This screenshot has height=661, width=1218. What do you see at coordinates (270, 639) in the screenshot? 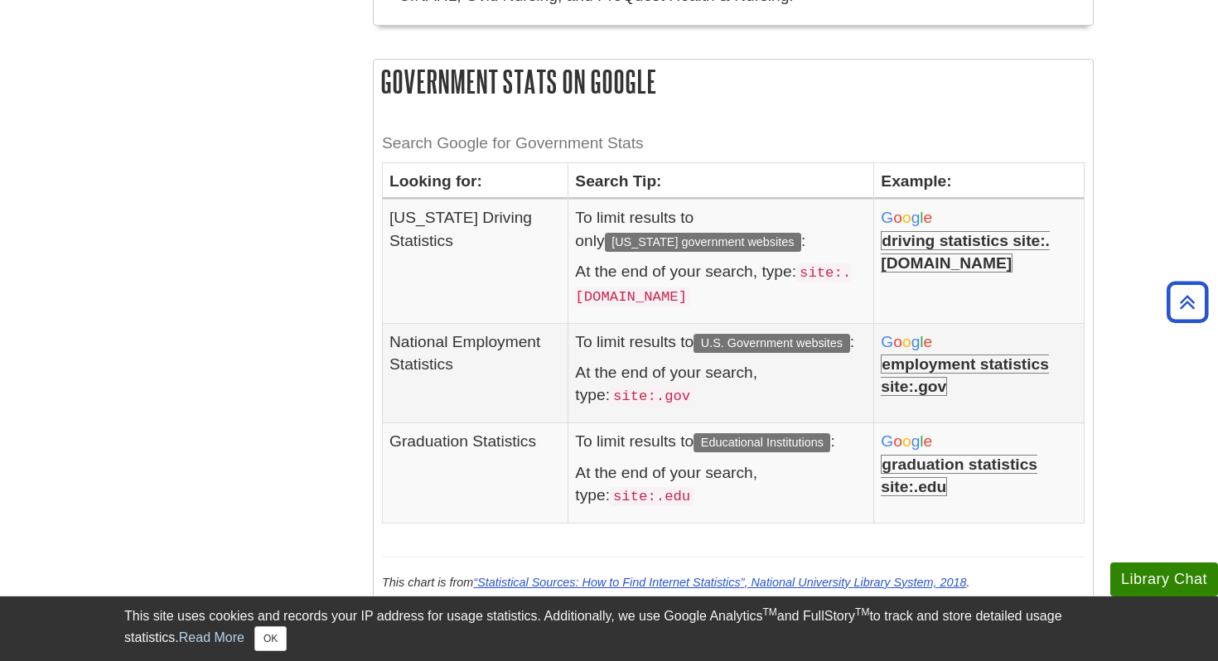
I see `button: Close` at bounding box center [270, 639].